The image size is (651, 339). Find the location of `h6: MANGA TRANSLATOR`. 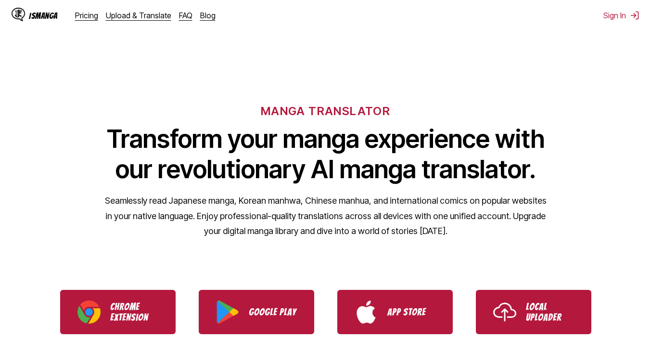

h6: MANGA TRANSLATOR is located at coordinates (325, 111).